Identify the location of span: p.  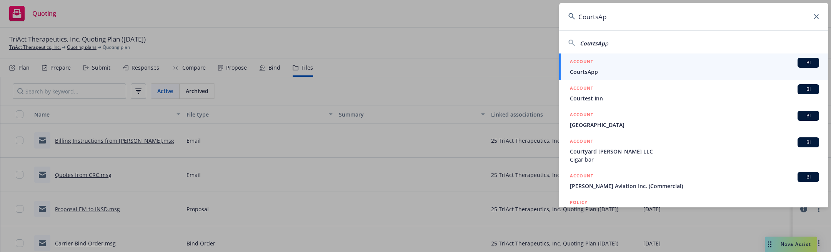
(607, 43).